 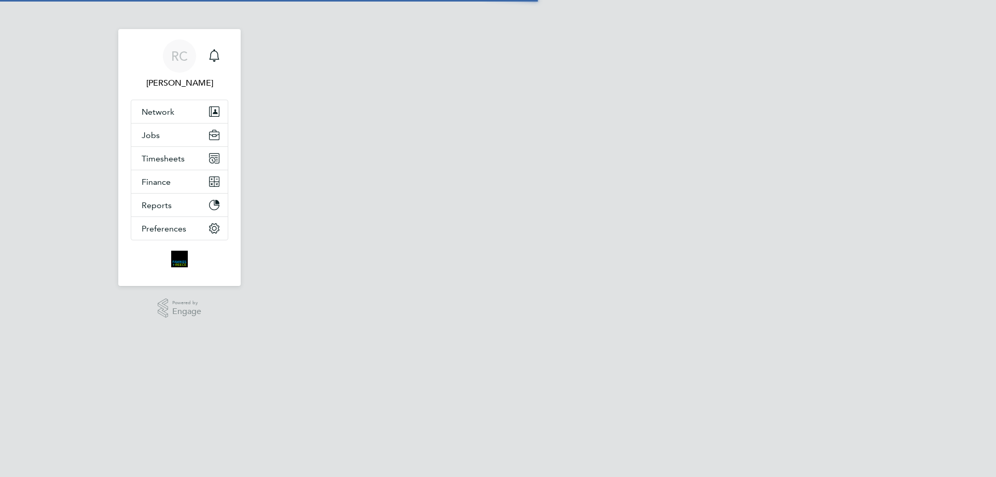 I want to click on a: Go to home page, so click(x=179, y=259).